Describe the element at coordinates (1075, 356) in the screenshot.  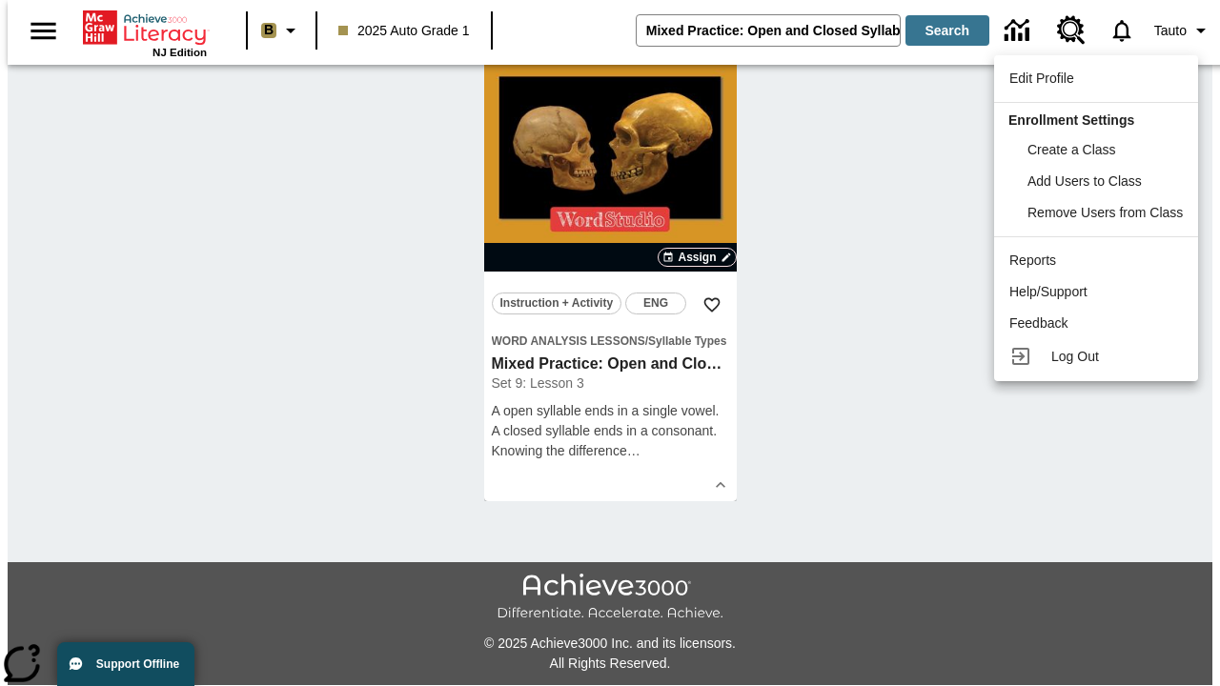
I see `span: Log Out` at that location.